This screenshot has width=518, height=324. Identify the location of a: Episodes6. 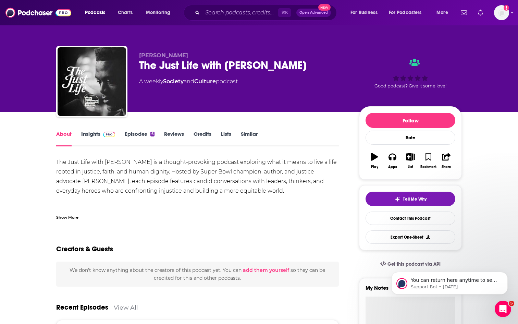
(139, 138).